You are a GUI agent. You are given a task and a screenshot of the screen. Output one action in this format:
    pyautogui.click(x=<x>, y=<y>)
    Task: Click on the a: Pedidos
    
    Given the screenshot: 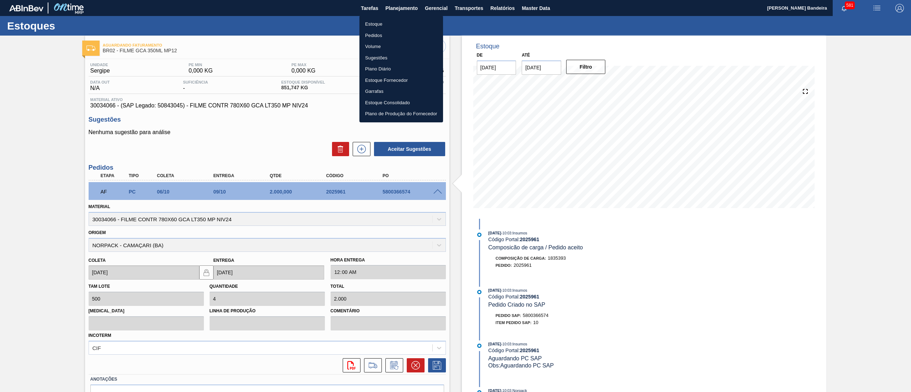 What is the action you would take?
    pyautogui.click(x=401, y=36)
    